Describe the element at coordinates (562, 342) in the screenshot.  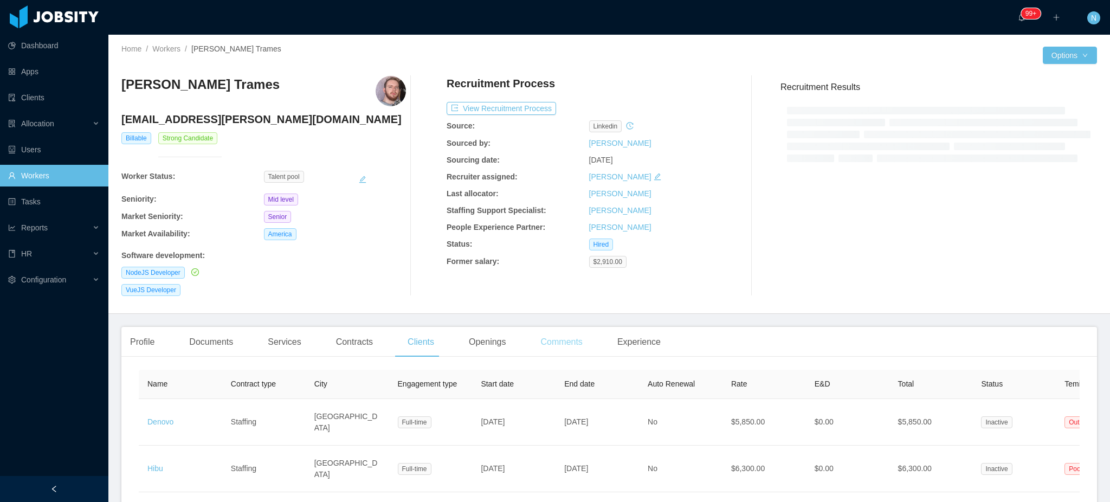
I see `div: Comments` at that location.